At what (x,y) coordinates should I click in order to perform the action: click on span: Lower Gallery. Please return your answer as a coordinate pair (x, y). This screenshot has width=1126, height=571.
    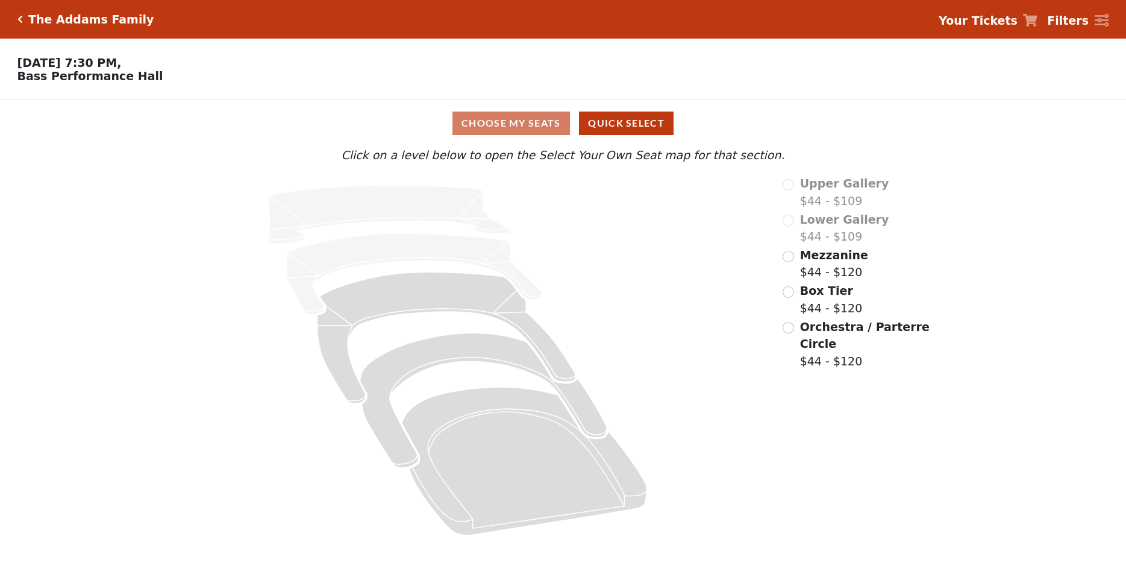
    Looking at the image, I should click on (845, 219).